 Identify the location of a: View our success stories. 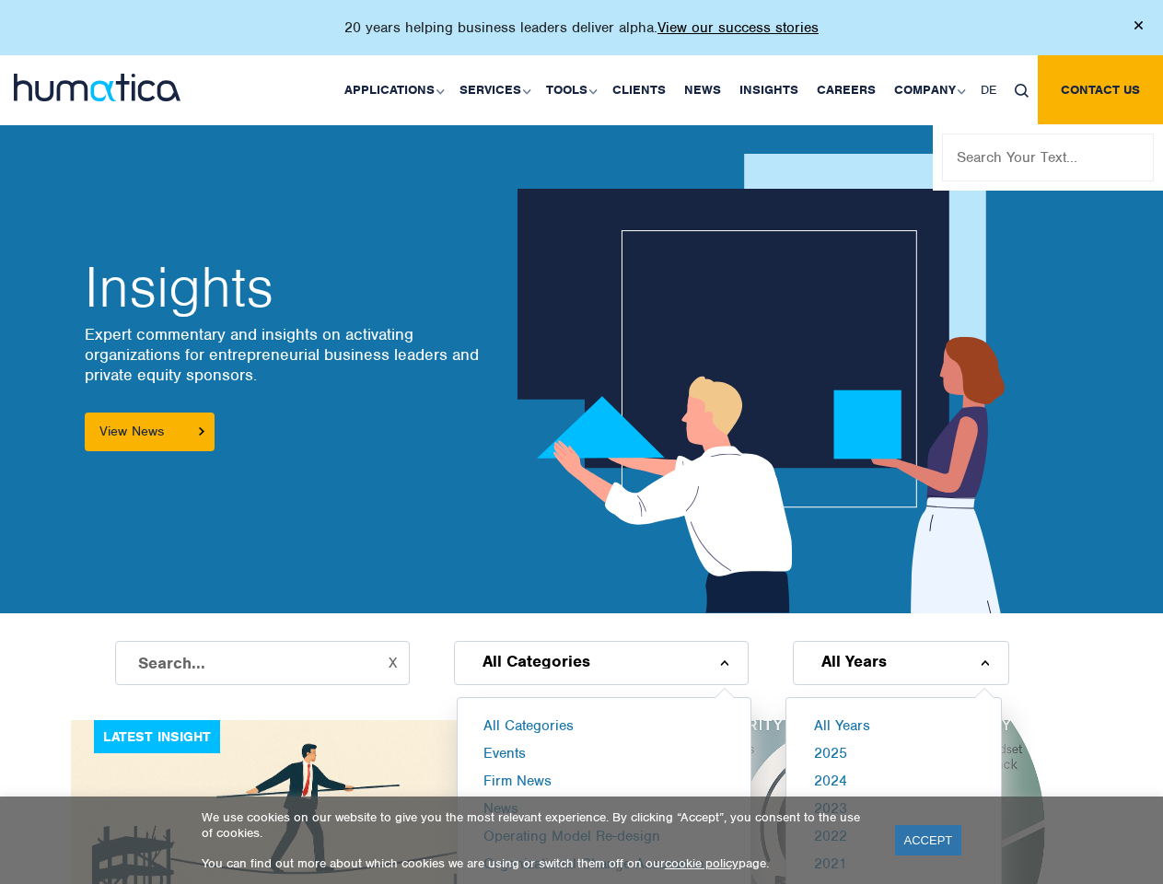
(738, 28).